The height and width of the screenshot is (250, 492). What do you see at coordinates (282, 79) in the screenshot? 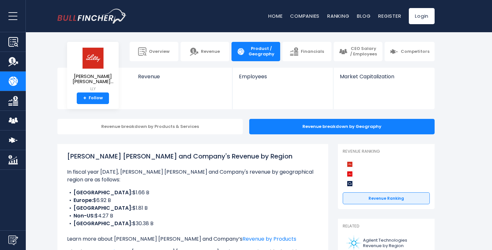
I see `a: Employees` at bounding box center [282, 79].